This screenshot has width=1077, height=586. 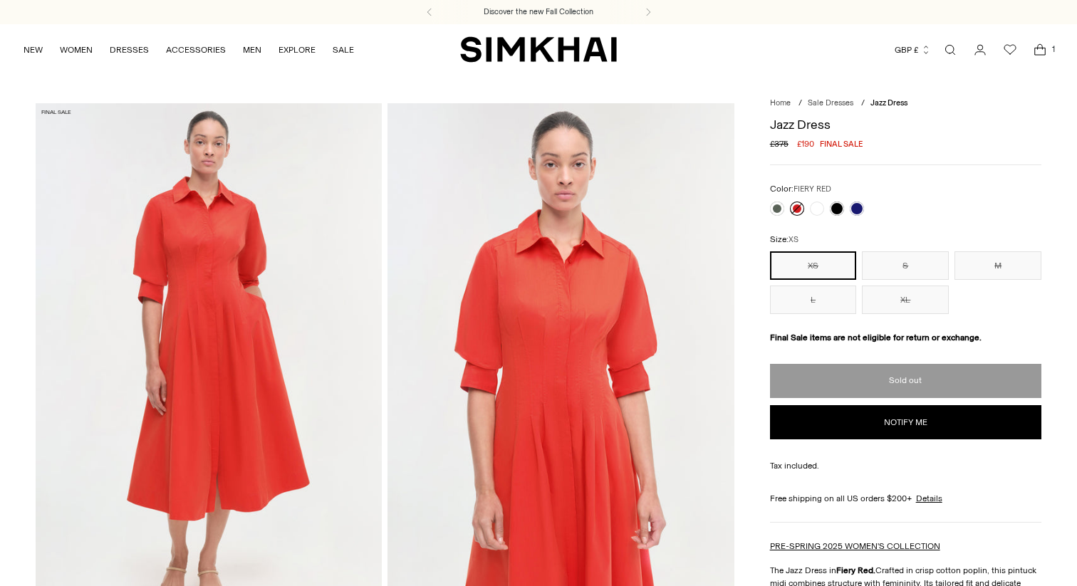 What do you see at coordinates (785, 239) in the screenshot?
I see `label: Size:` at bounding box center [785, 239].